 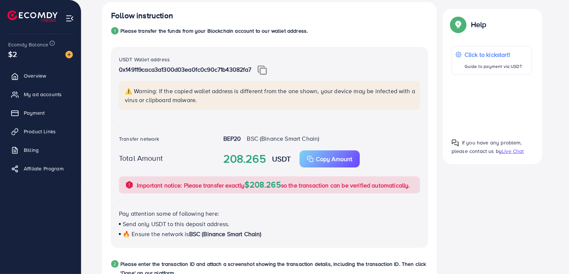 I want to click on span: 🔥 Ensure the network is, so click(x=156, y=234).